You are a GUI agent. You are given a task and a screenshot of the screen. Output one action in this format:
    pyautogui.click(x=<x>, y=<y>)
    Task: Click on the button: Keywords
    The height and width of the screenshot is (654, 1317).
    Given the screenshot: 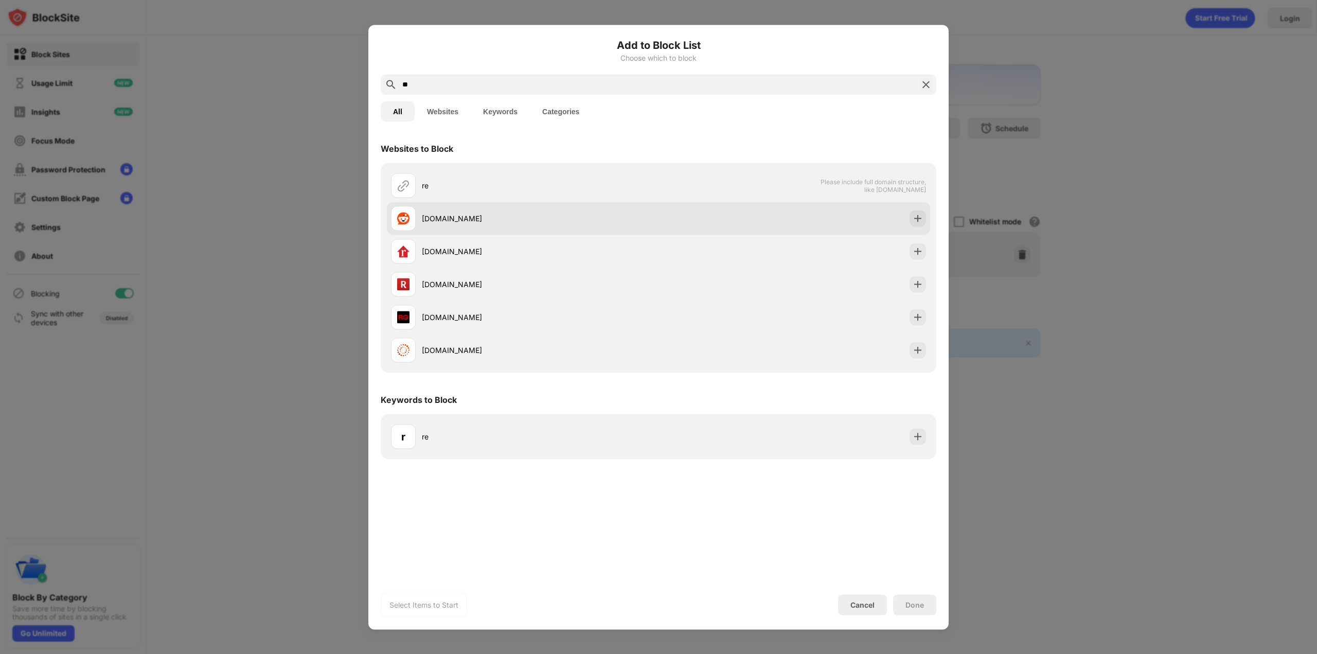 What is the action you would take?
    pyautogui.click(x=500, y=111)
    